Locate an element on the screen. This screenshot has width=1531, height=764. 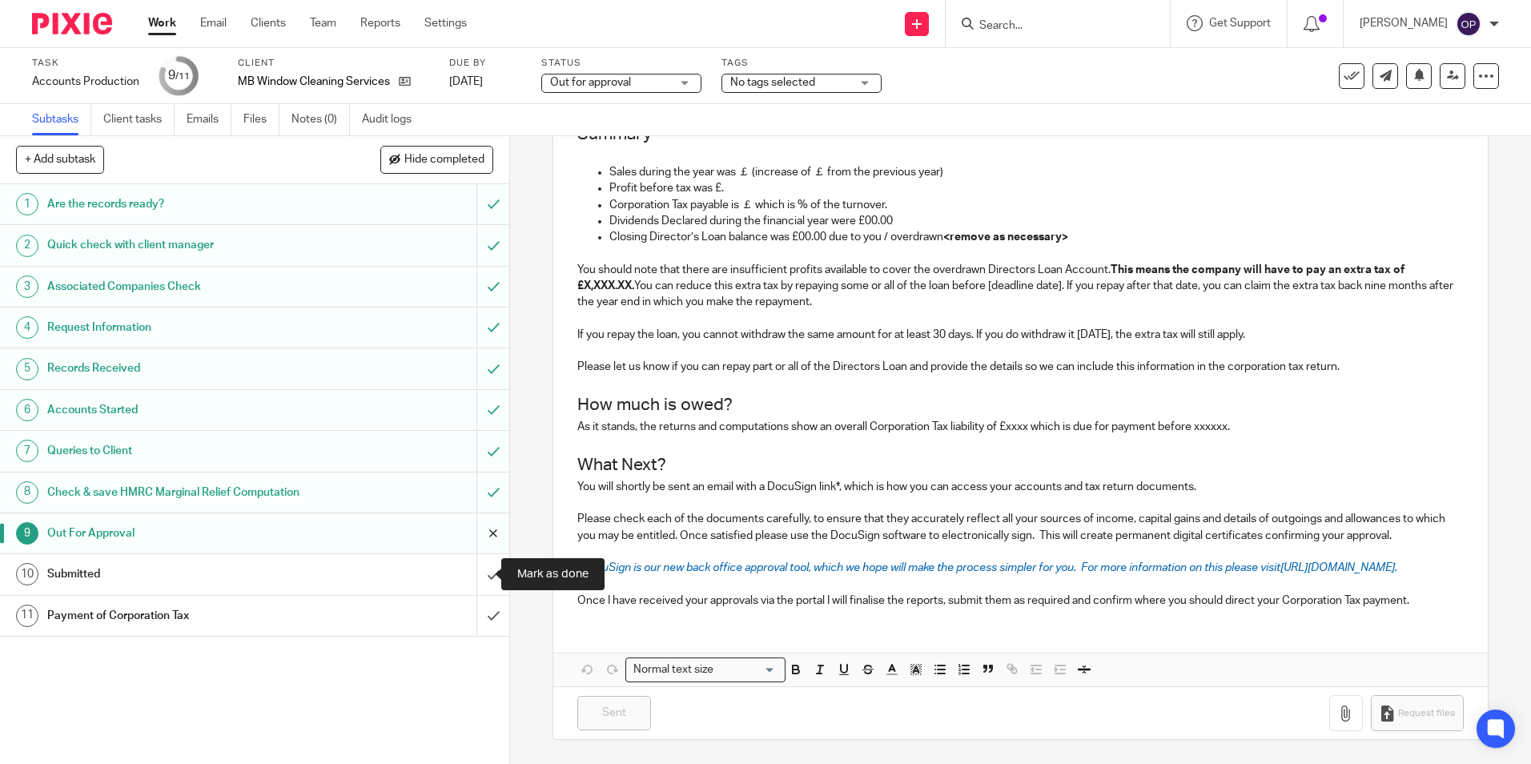
label: Client is located at coordinates (333, 63).